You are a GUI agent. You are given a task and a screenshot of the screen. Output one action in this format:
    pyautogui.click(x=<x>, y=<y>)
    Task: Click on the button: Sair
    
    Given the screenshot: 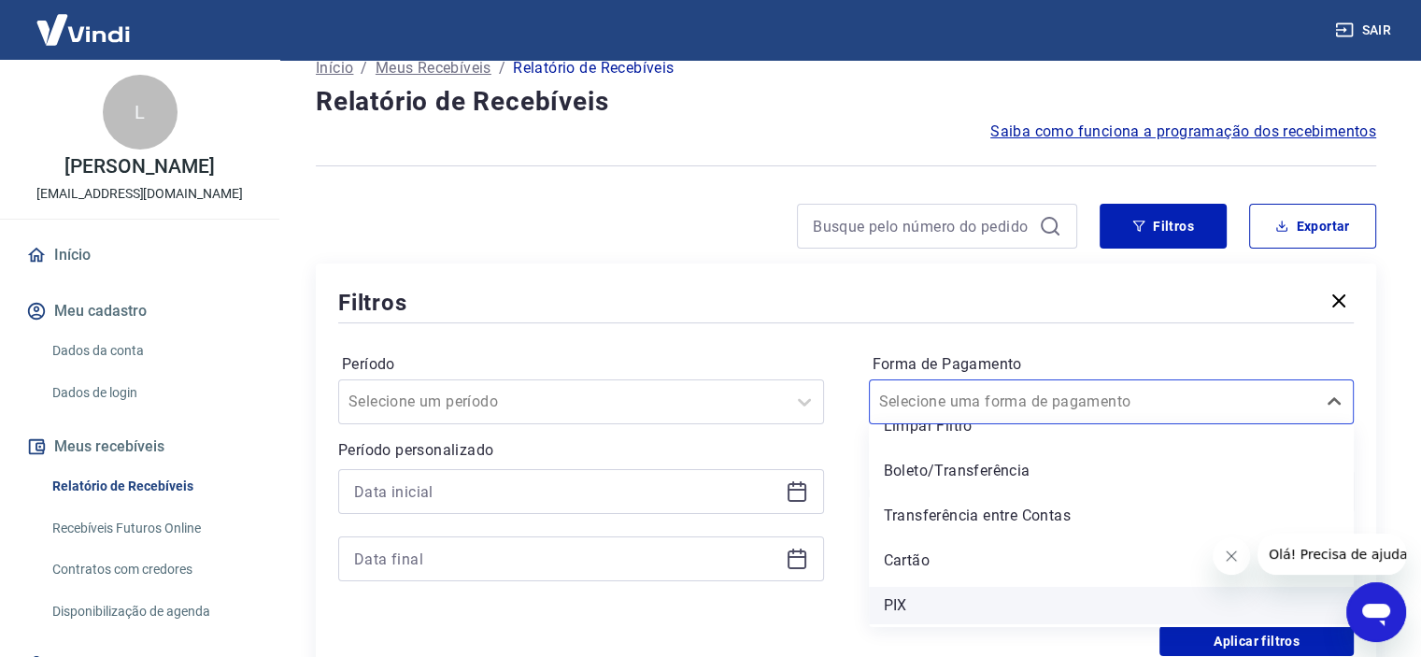 What is the action you would take?
    pyautogui.click(x=1365, y=30)
    